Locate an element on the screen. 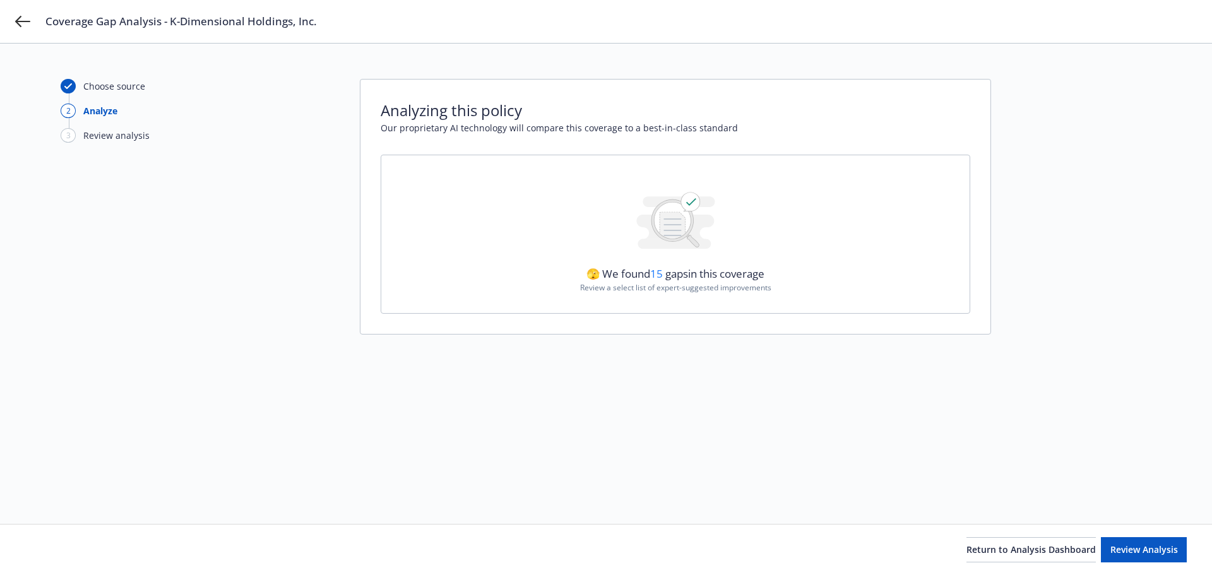  span: Return to Analysis Dashboard is located at coordinates (1031, 549).